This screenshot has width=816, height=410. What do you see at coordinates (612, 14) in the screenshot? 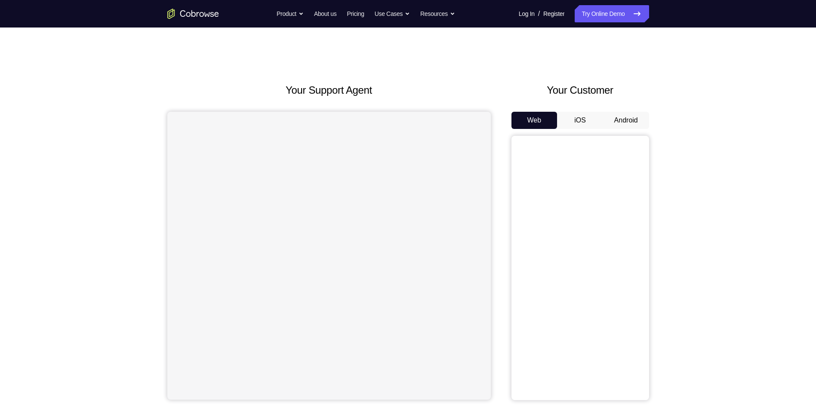
I see `a: Try Online Demo` at bounding box center [612, 14].